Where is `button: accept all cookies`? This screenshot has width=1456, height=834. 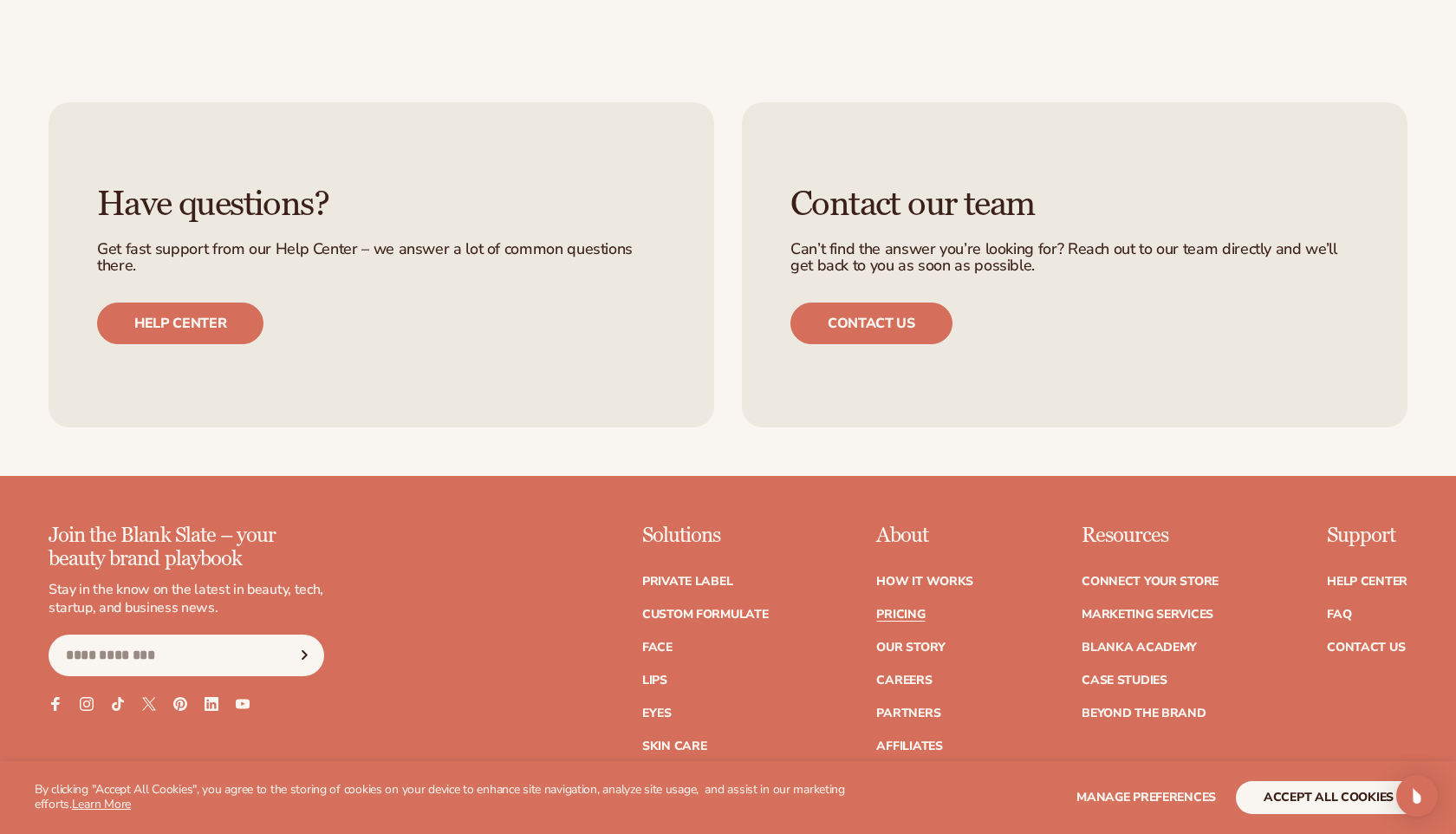 button: accept all cookies is located at coordinates (1329, 798).